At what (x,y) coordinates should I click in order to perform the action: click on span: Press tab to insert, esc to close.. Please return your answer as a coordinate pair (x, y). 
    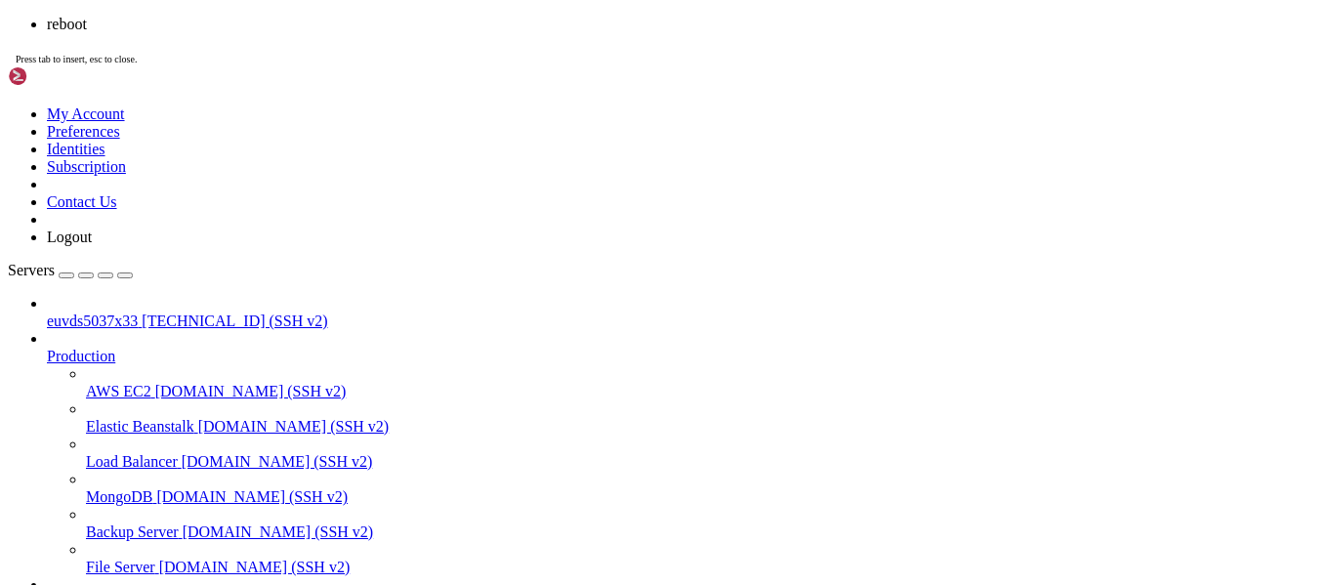
    Looking at the image, I should click on (76, 59).